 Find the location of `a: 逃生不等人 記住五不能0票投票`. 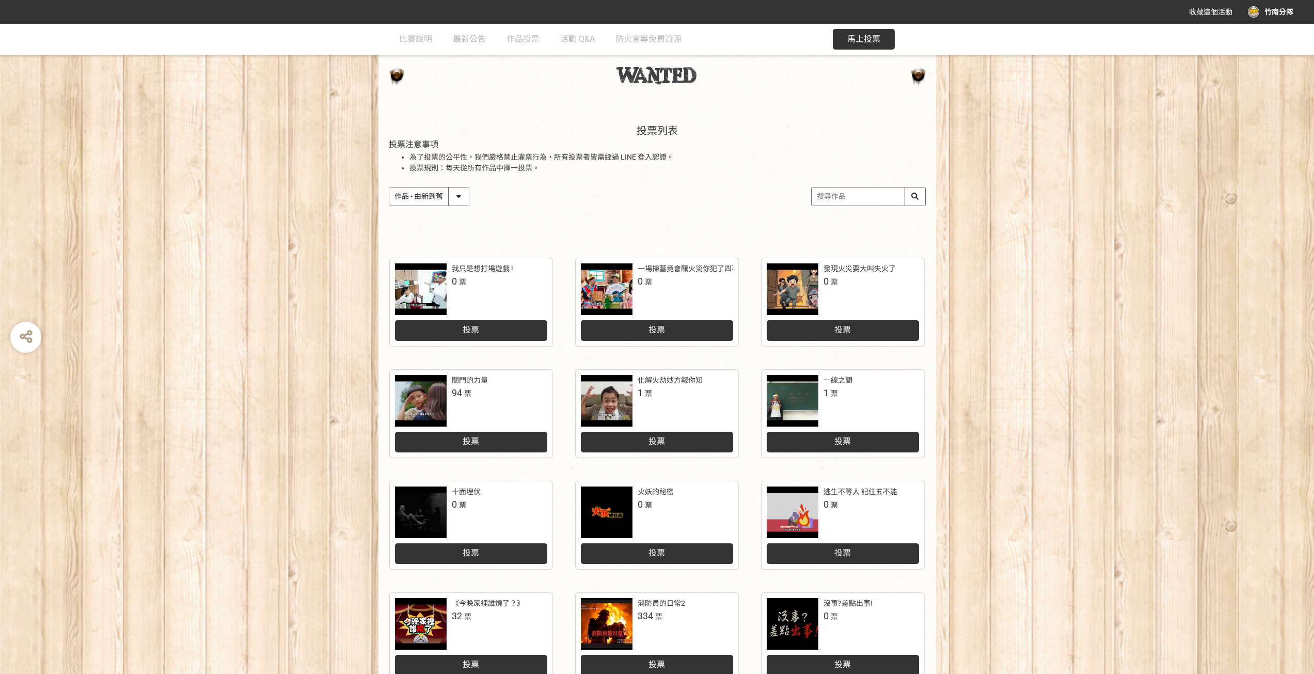

a: 逃生不等人 記住五不能0票投票 is located at coordinates (843, 525).